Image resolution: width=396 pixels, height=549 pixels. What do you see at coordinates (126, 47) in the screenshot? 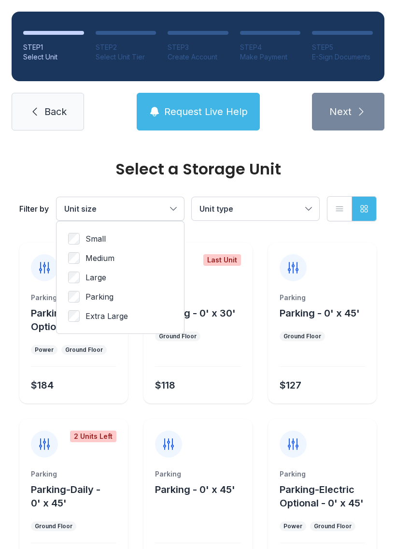
I see `div: STEP 2` at bounding box center [126, 47].